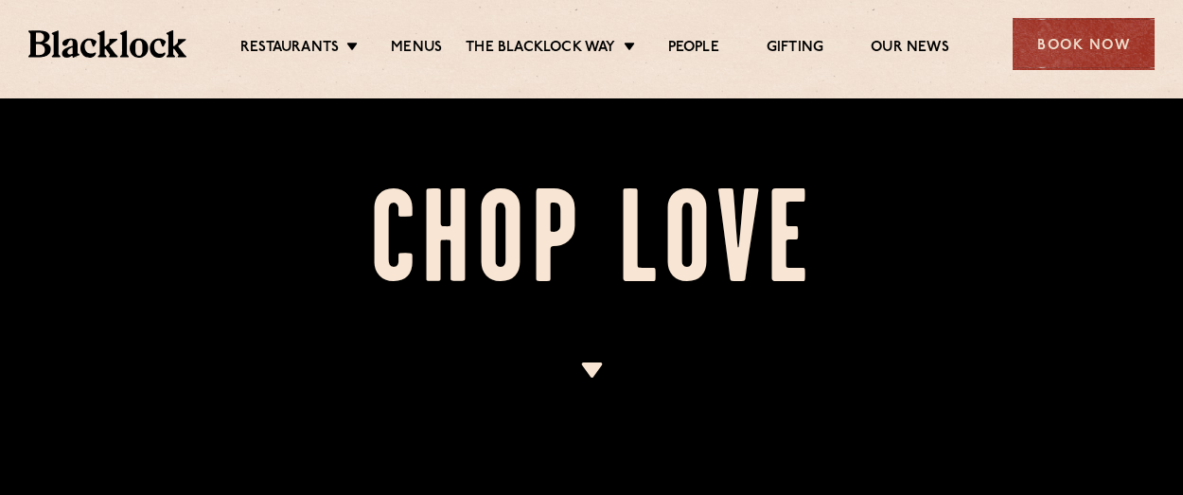  Describe the element at coordinates (107, 44) in the screenshot. I see `img: BL_Textured_Logo-footer-cropped.svg` at that location.